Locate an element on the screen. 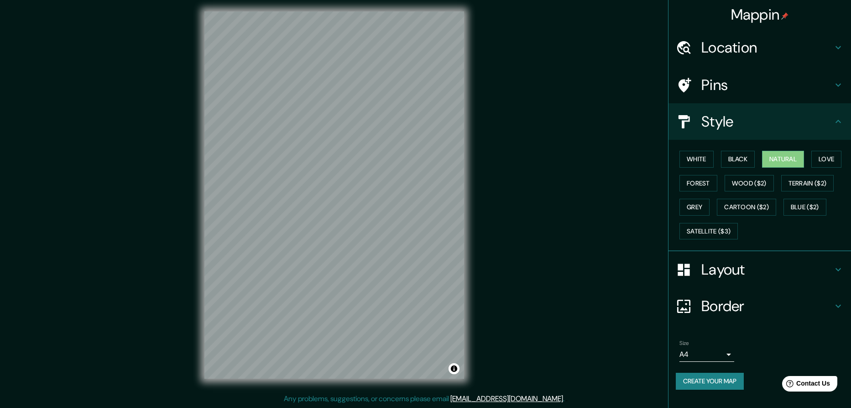  h4: Mappin is located at coordinates (760, 15).